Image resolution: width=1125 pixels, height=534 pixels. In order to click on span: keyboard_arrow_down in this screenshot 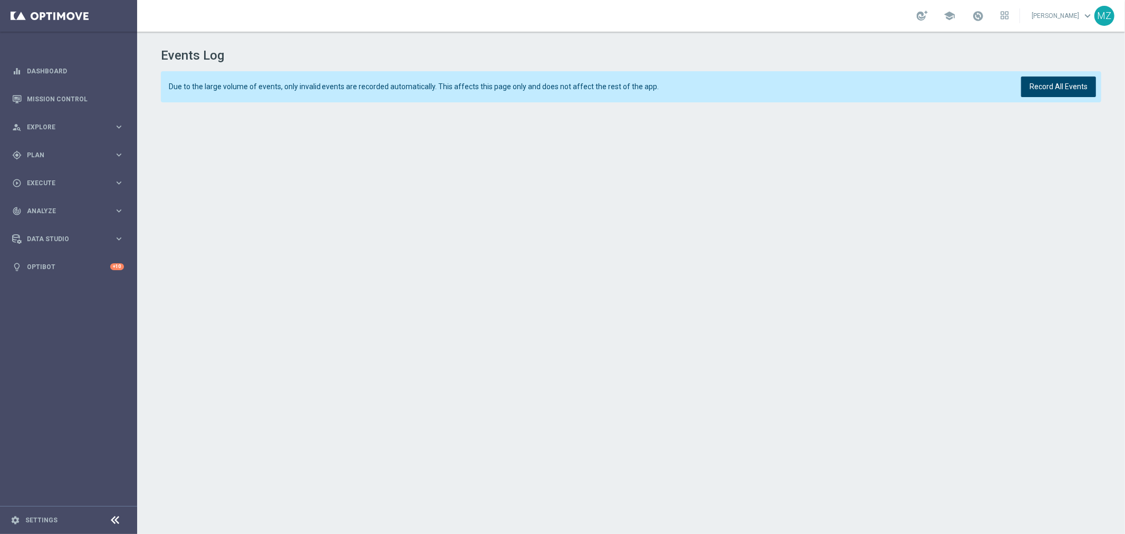, I will do `click(1087, 16)`.